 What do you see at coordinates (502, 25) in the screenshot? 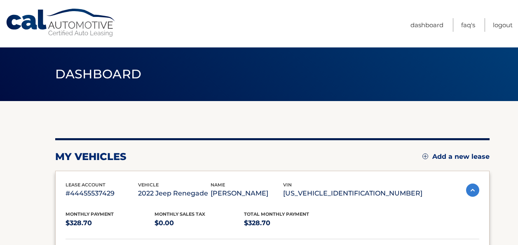
I see `a: Logout` at bounding box center [502, 25].